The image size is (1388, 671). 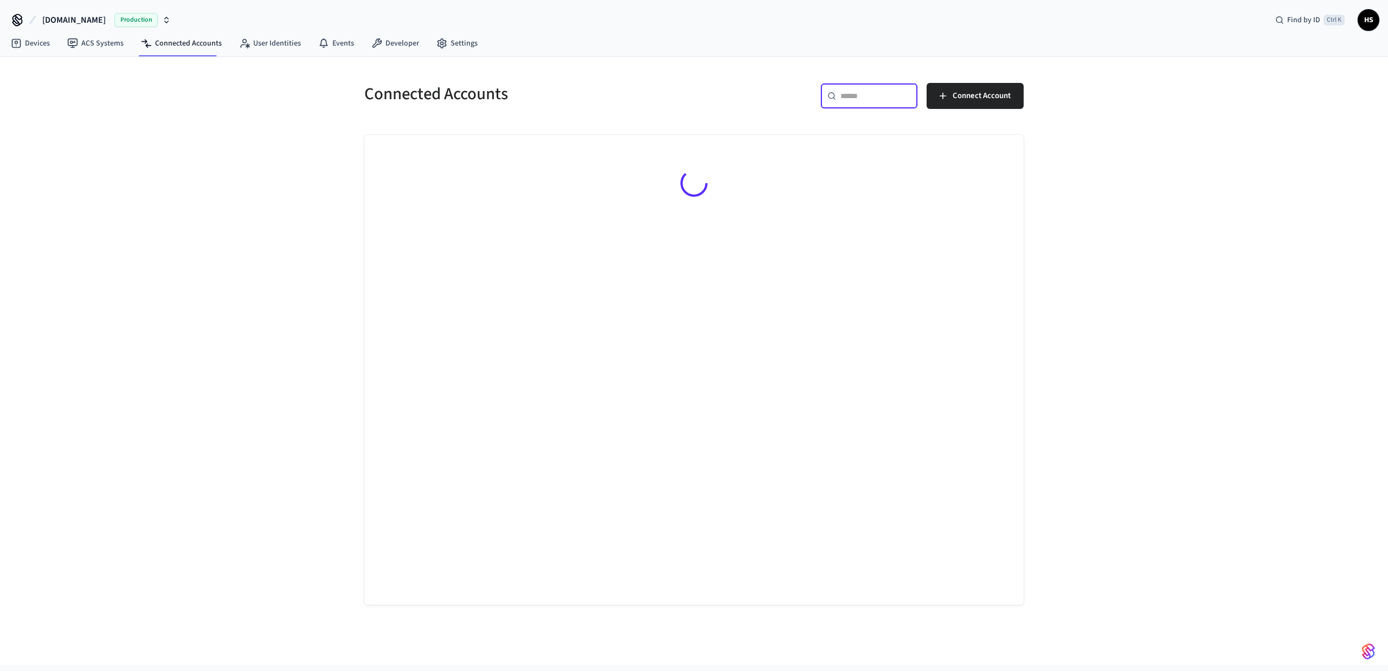 What do you see at coordinates (136, 20) in the screenshot?
I see `span: Production` at bounding box center [136, 20].